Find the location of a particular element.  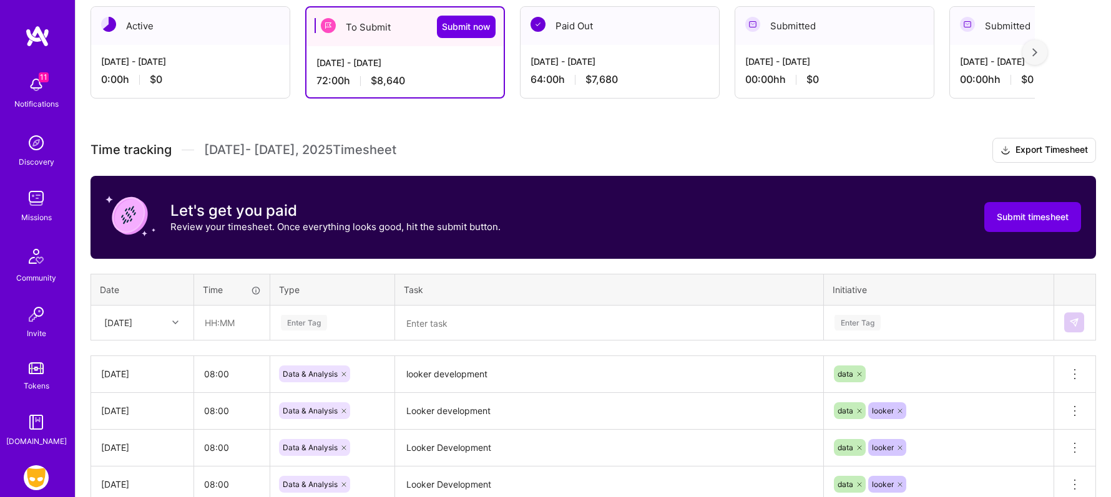

th: Date is located at coordinates (142, 290).